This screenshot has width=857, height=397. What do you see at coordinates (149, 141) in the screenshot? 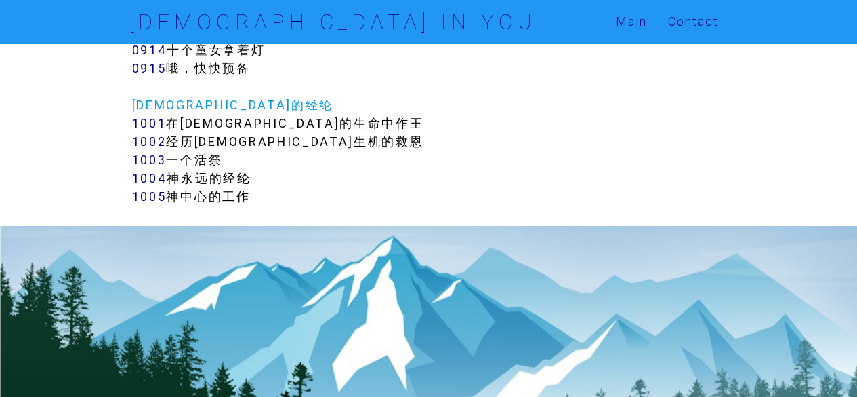
I see `a: 1002` at bounding box center [149, 141].